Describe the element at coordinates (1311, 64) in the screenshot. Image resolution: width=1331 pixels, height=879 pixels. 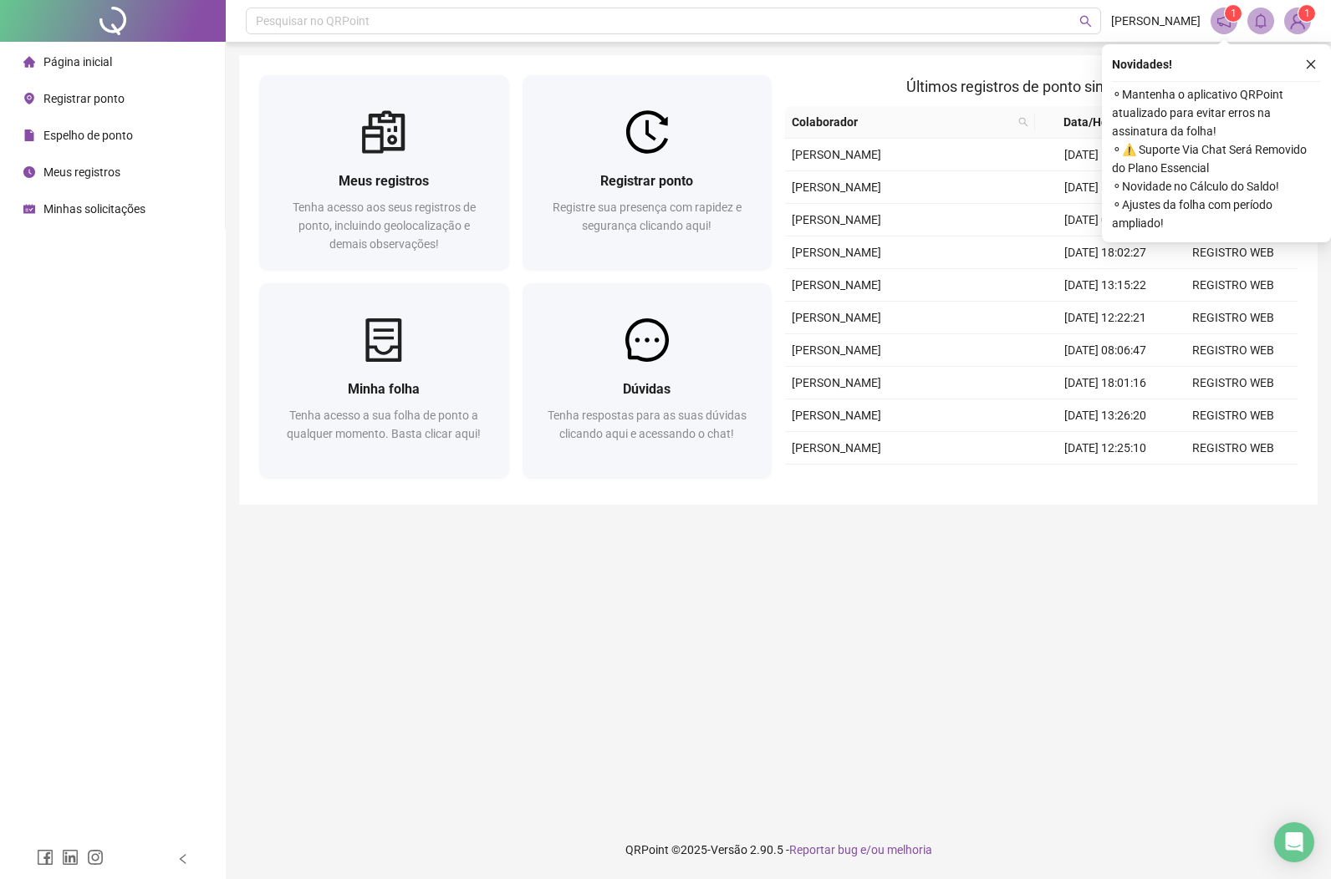
I see `span: close` at that location.